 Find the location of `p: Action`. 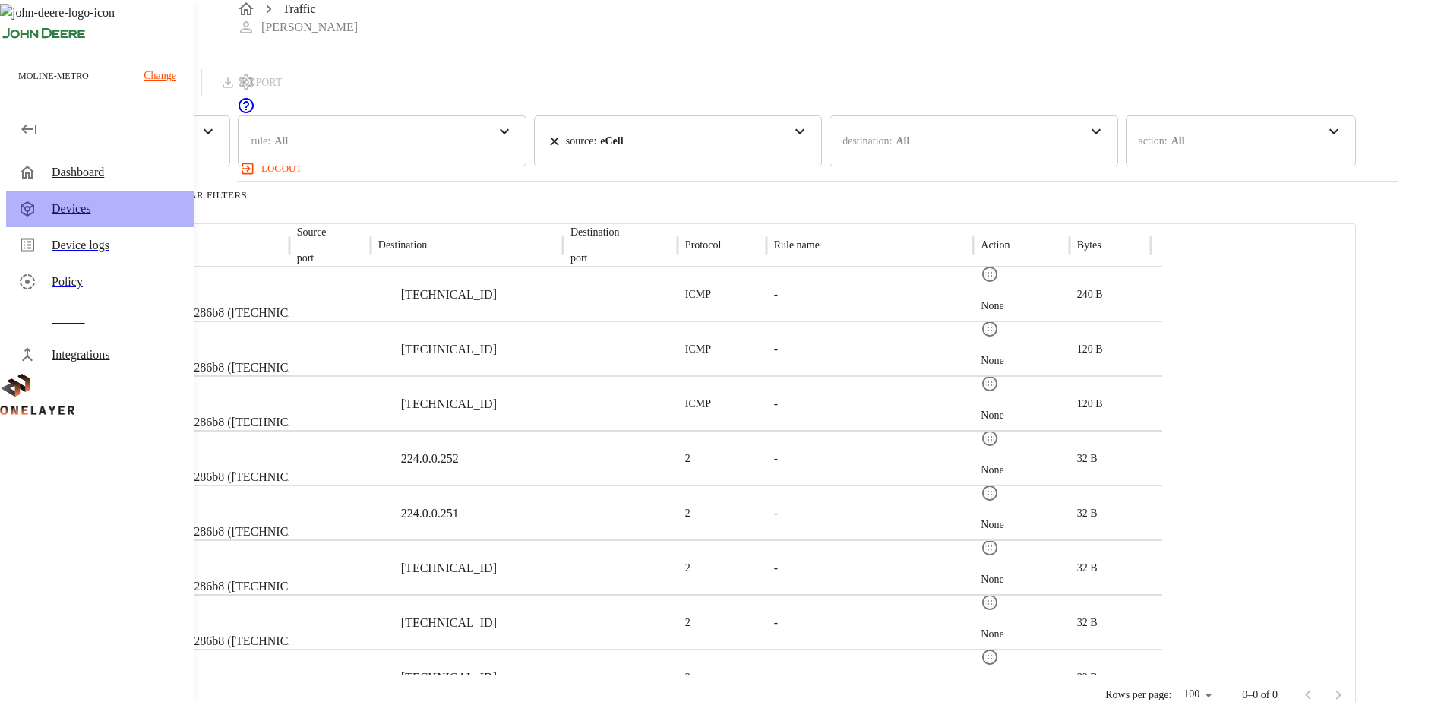

p: Action is located at coordinates (995, 245).